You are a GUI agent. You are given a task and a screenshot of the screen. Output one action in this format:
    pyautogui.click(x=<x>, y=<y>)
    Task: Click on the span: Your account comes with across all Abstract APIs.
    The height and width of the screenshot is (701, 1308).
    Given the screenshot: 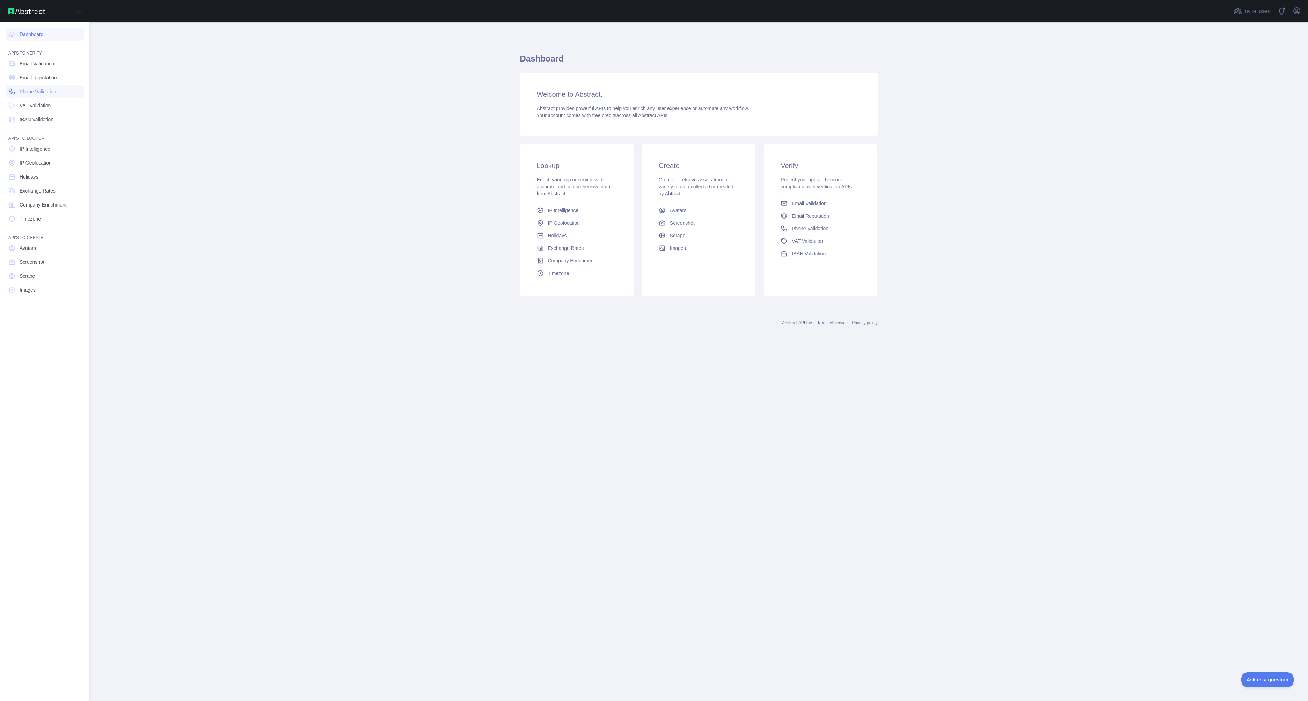 What is the action you would take?
    pyautogui.click(x=603, y=115)
    